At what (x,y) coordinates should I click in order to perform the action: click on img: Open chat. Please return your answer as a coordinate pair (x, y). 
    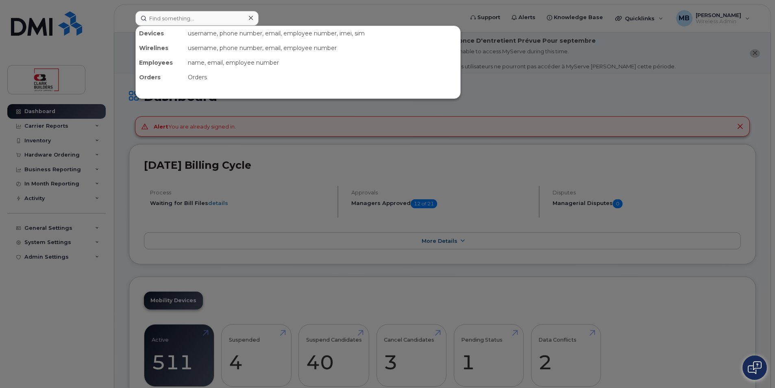
    Looking at the image, I should click on (755, 368).